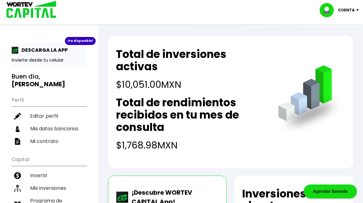 The height and width of the screenshot is (203, 363). I want to click on li: Mis datos bancarios, so click(49, 128).